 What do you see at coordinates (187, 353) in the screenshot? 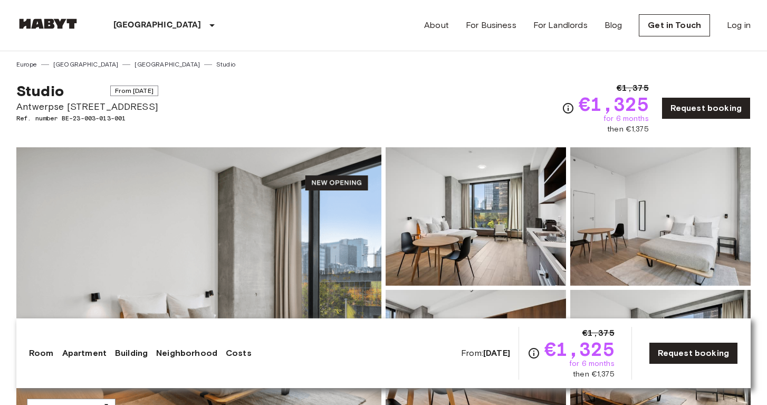
I see `a: Neighborhood` at bounding box center [187, 353].